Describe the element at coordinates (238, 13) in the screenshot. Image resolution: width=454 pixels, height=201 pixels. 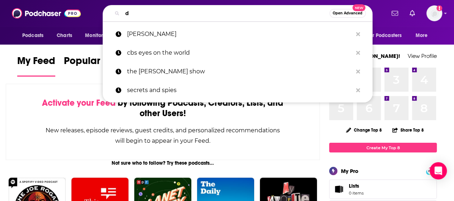
I see `div: Search podcasts, credits, & more...` at that location.